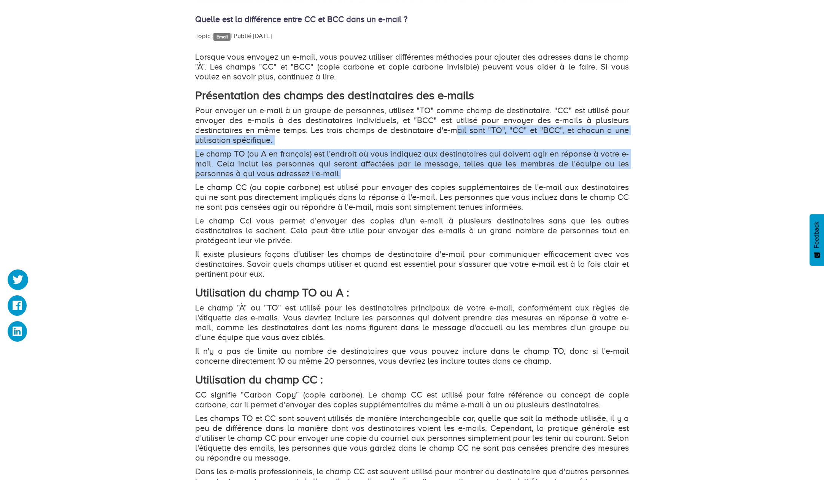 The width and height of the screenshot is (824, 480). What do you see at coordinates (412, 356) in the screenshot?
I see `p: Il n'y a pas de limite au nombre de destinataires que vous pouvez inclure dans le champ TO, donc ...` at bounding box center [412, 356].